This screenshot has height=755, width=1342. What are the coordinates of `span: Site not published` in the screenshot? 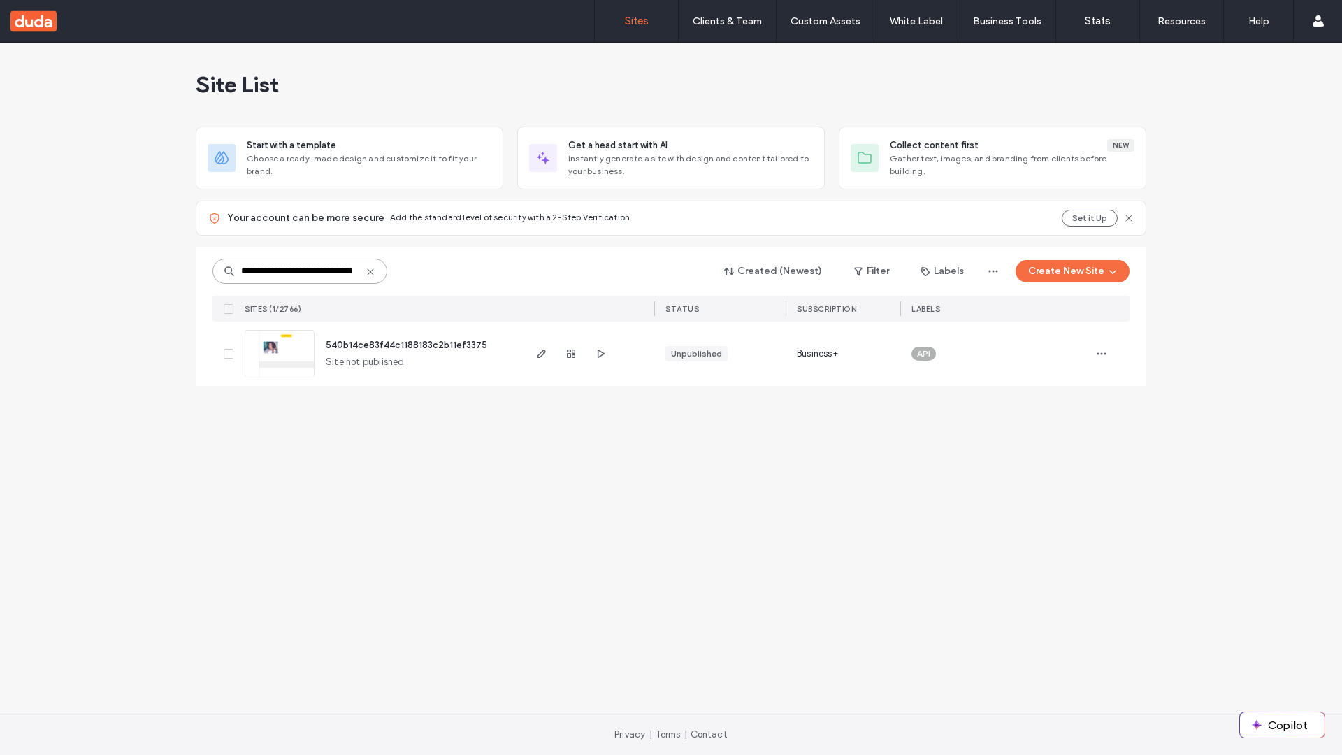 It's located at (365, 362).